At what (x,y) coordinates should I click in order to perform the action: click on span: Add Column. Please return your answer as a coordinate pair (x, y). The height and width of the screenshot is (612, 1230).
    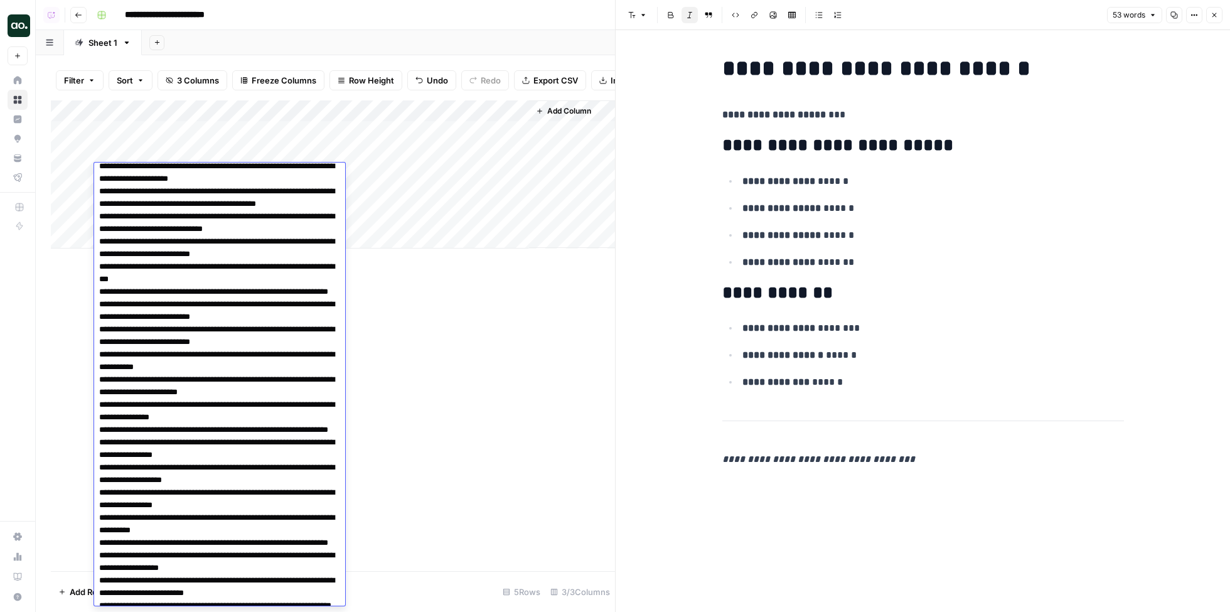
    Looking at the image, I should click on (569, 111).